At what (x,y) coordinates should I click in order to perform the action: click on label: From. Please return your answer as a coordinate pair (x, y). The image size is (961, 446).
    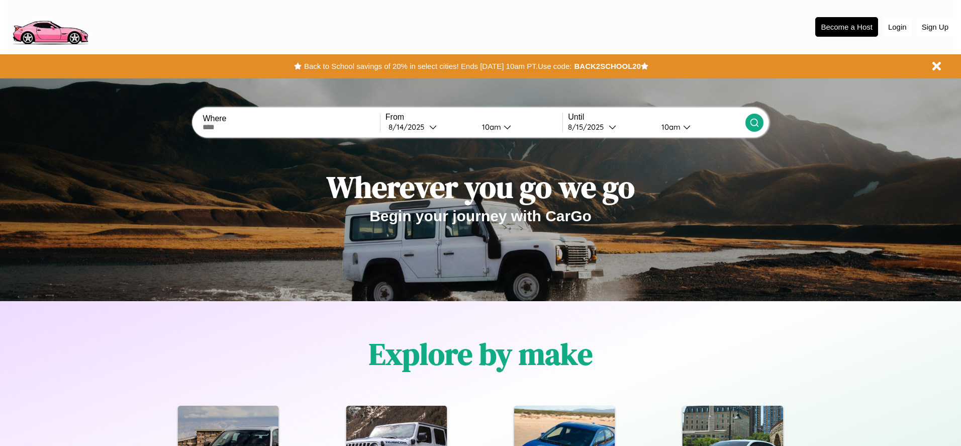
    Looking at the image, I should click on (474, 117).